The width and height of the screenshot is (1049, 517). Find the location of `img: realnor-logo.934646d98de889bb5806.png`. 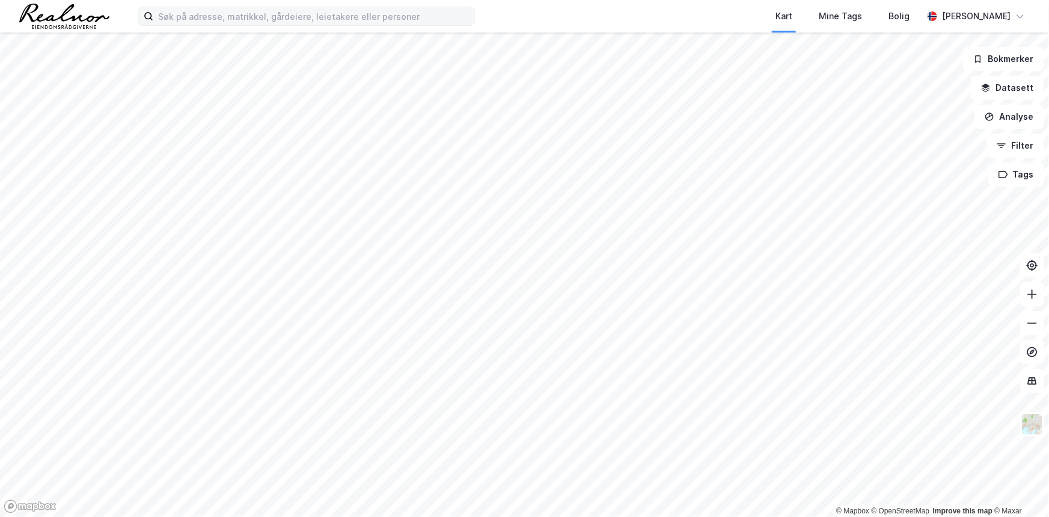

img: realnor-logo.934646d98de889bb5806.png is located at coordinates (64, 16).